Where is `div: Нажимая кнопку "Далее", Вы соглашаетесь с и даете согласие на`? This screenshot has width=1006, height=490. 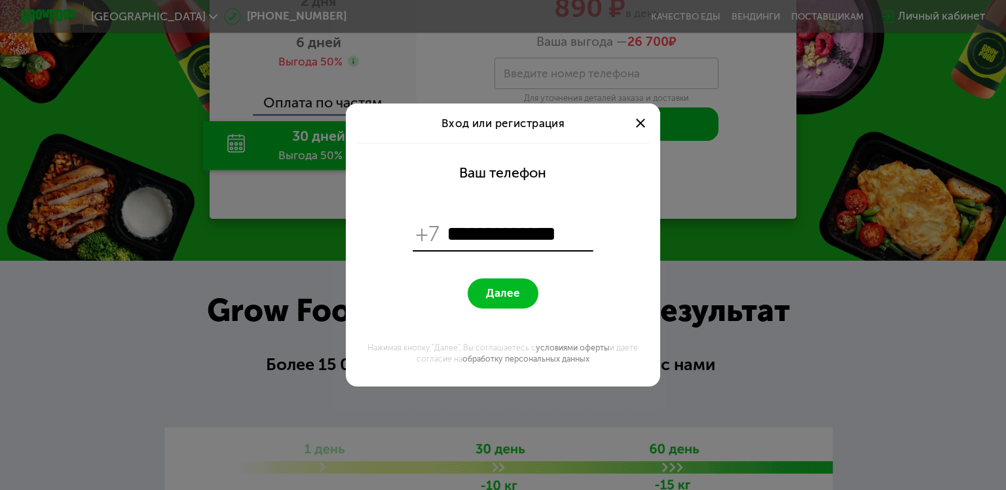 div: Нажимая кнопку "Далее", Вы соглашаетесь с и даете согласие на is located at coordinates (503, 353).